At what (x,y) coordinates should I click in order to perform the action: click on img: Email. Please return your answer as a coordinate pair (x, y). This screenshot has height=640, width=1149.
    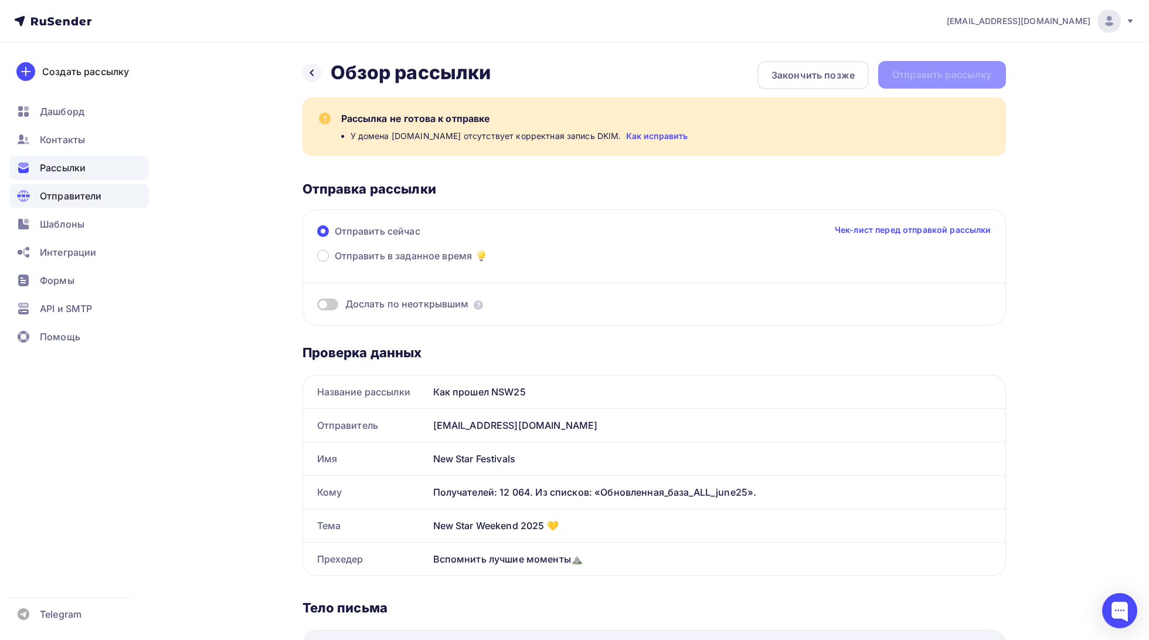
    Looking at the image, I should click on (200, 35).